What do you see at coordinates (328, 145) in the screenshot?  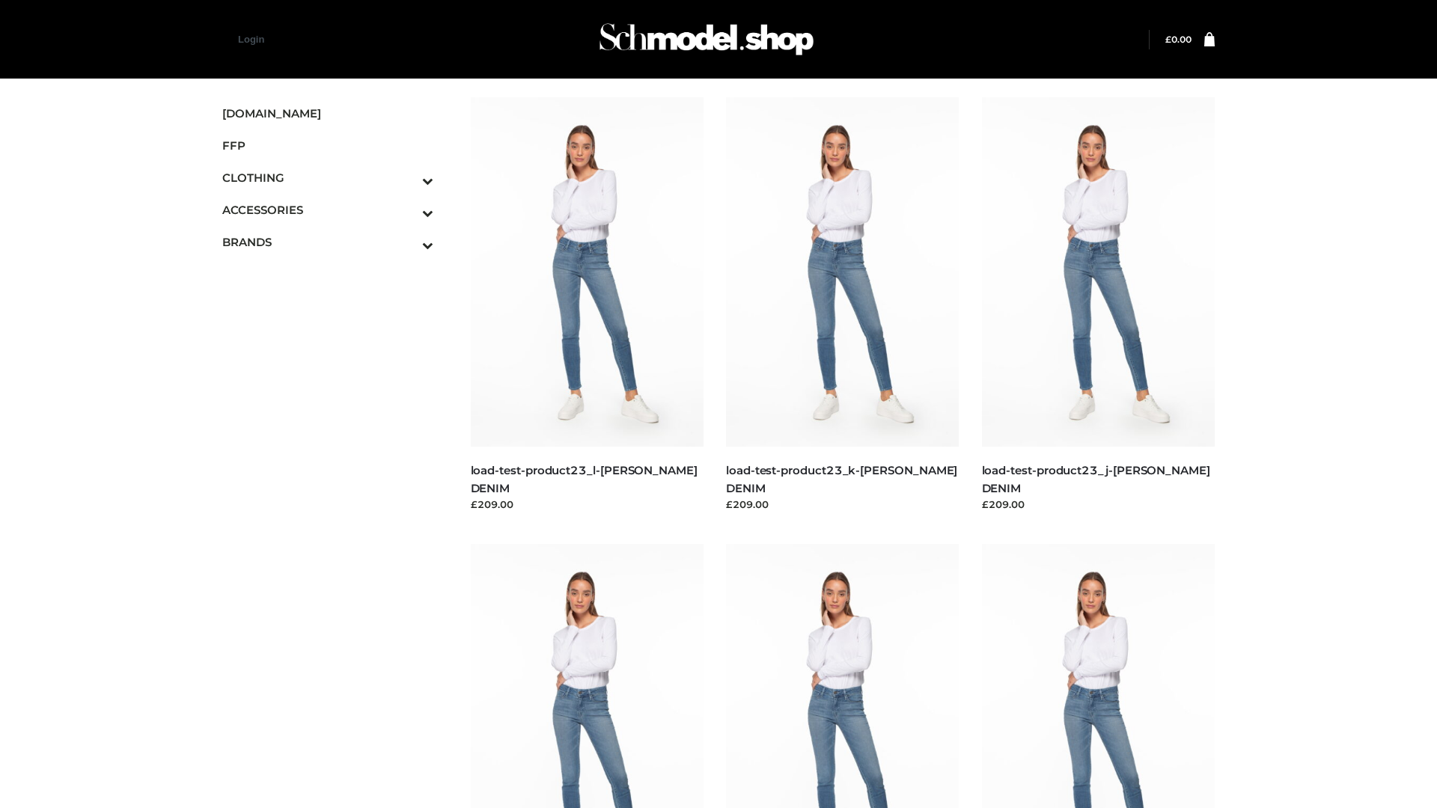 I see `a: FFP` at bounding box center [328, 145].